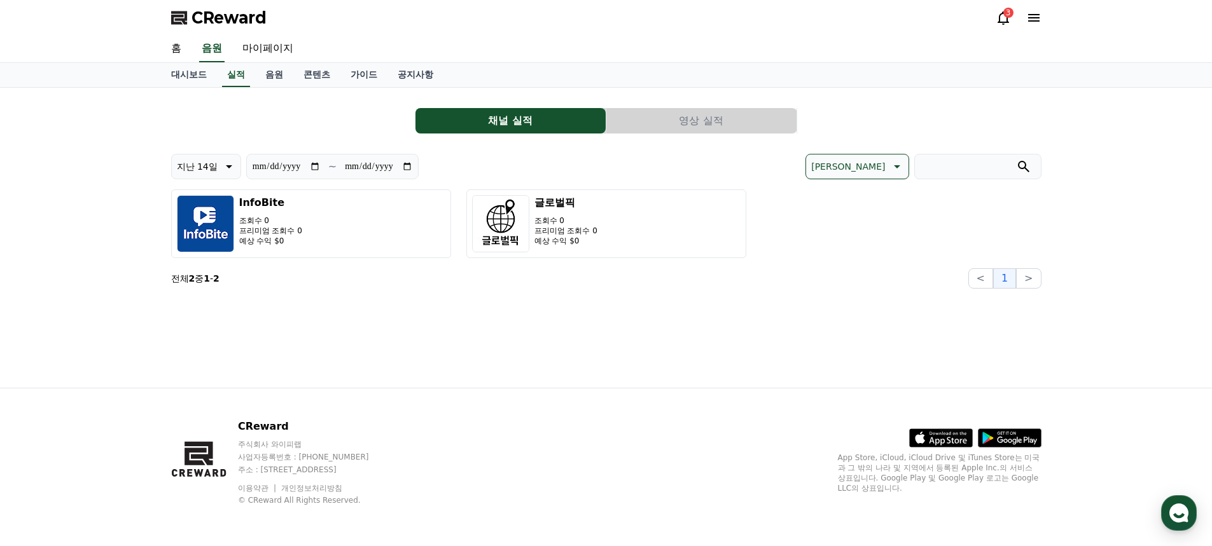  I want to click on p: 주식회사 와이피랩, so click(315, 445).